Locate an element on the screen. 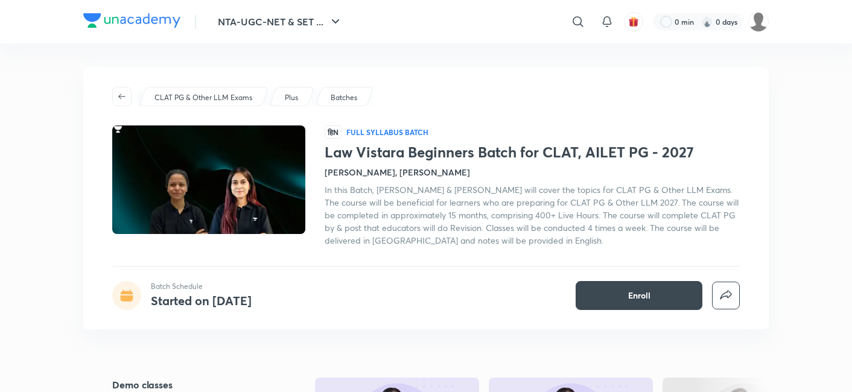 The image size is (852, 392). p: Full Syllabus Batch is located at coordinates (387, 132).